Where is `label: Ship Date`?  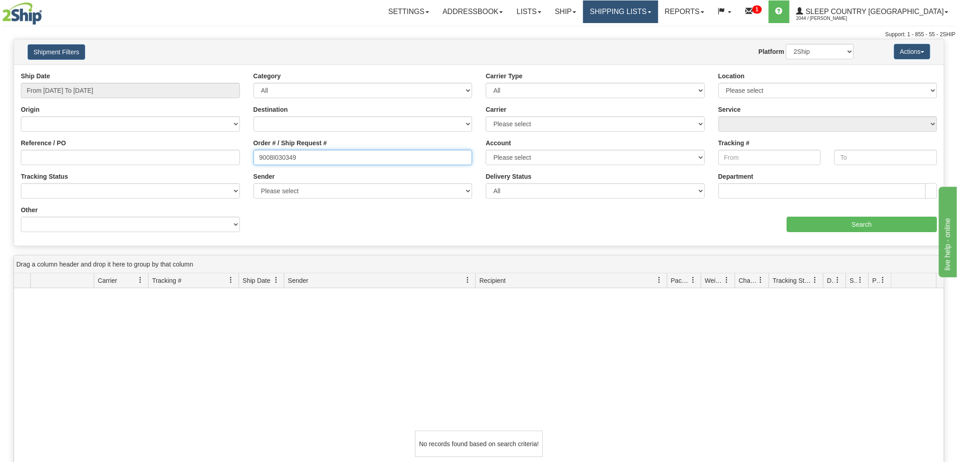 label: Ship Date is located at coordinates (35, 76).